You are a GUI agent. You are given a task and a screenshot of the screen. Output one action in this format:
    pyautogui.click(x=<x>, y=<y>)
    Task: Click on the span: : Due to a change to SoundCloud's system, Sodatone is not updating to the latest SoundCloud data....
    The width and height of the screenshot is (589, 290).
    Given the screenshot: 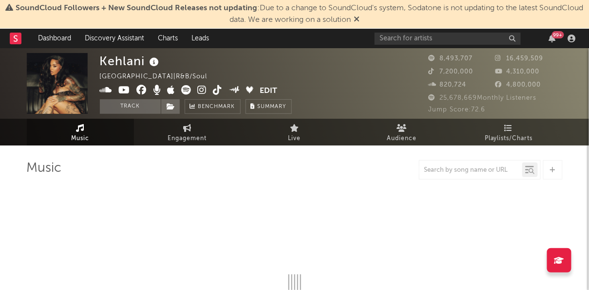 What is the action you would take?
    pyautogui.click(x=300, y=14)
    